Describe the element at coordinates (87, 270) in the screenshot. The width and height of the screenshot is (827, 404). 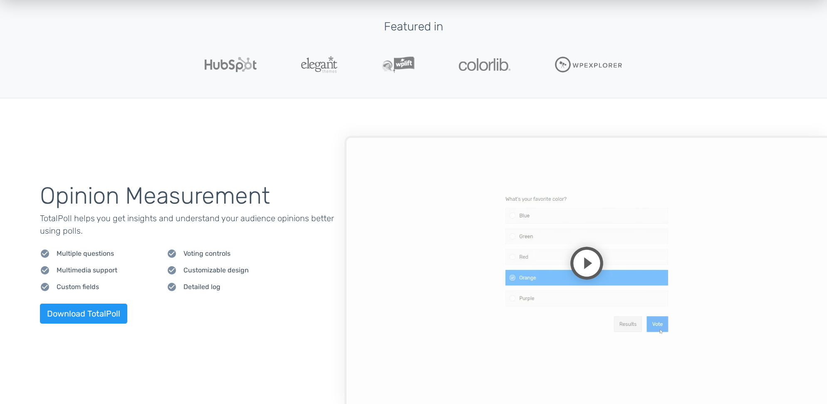
I see `span: Multimedia support` at that location.